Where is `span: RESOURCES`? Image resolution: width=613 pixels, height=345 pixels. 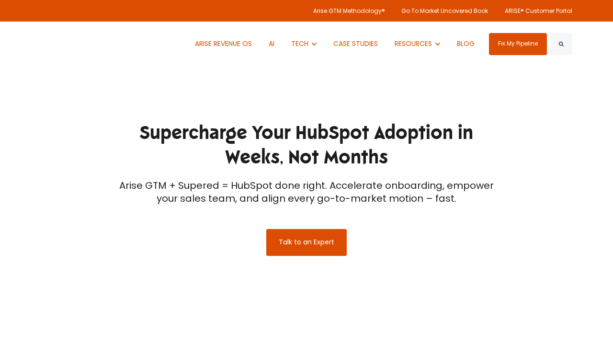
span: RESOURCES is located at coordinates (414, 44).